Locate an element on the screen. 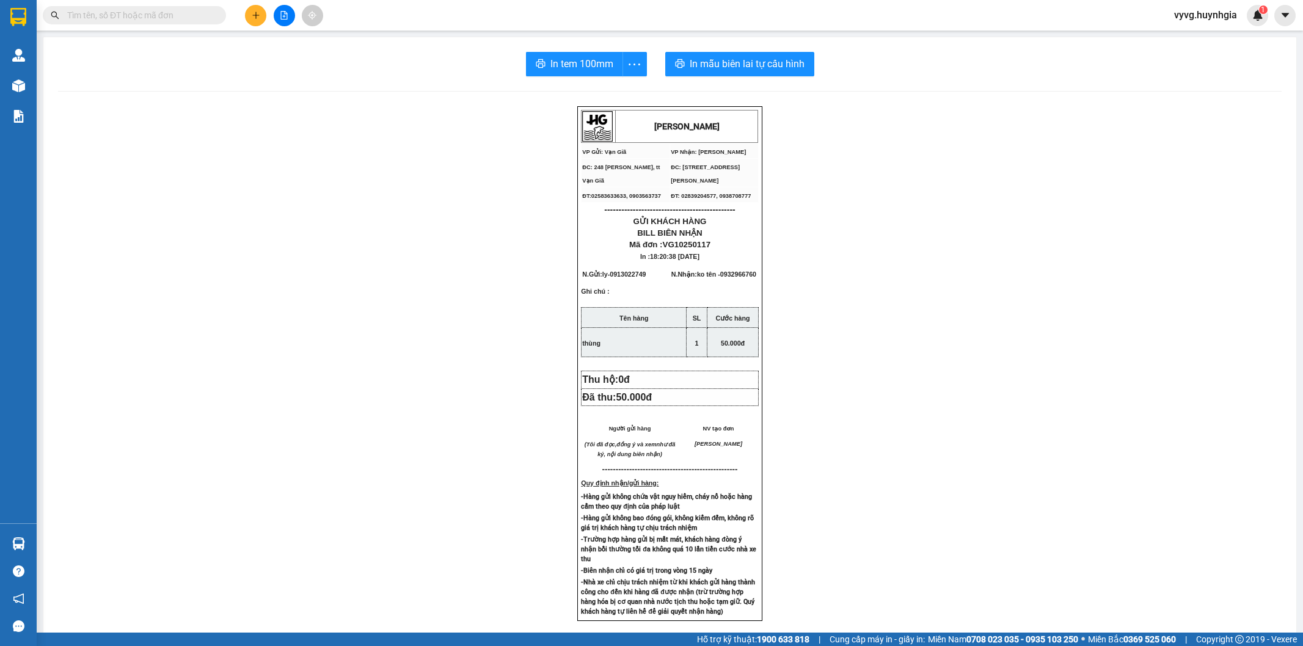  strong: SL is located at coordinates (697, 318).